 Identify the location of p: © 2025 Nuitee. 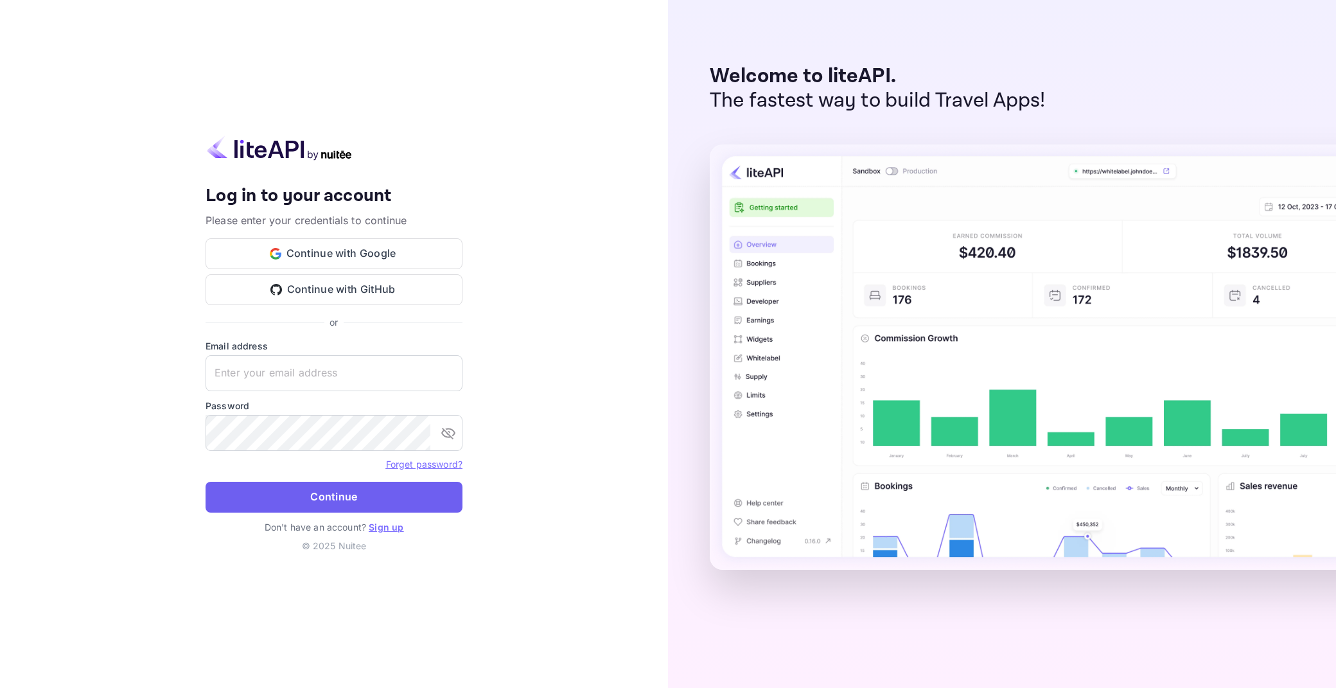
(334, 545).